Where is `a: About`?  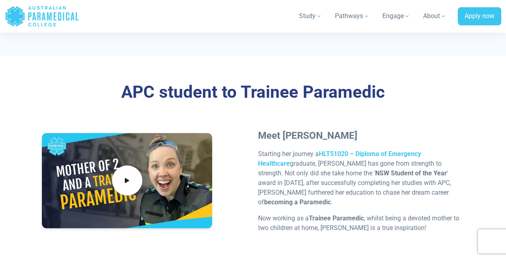 a: About is located at coordinates (435, 16).